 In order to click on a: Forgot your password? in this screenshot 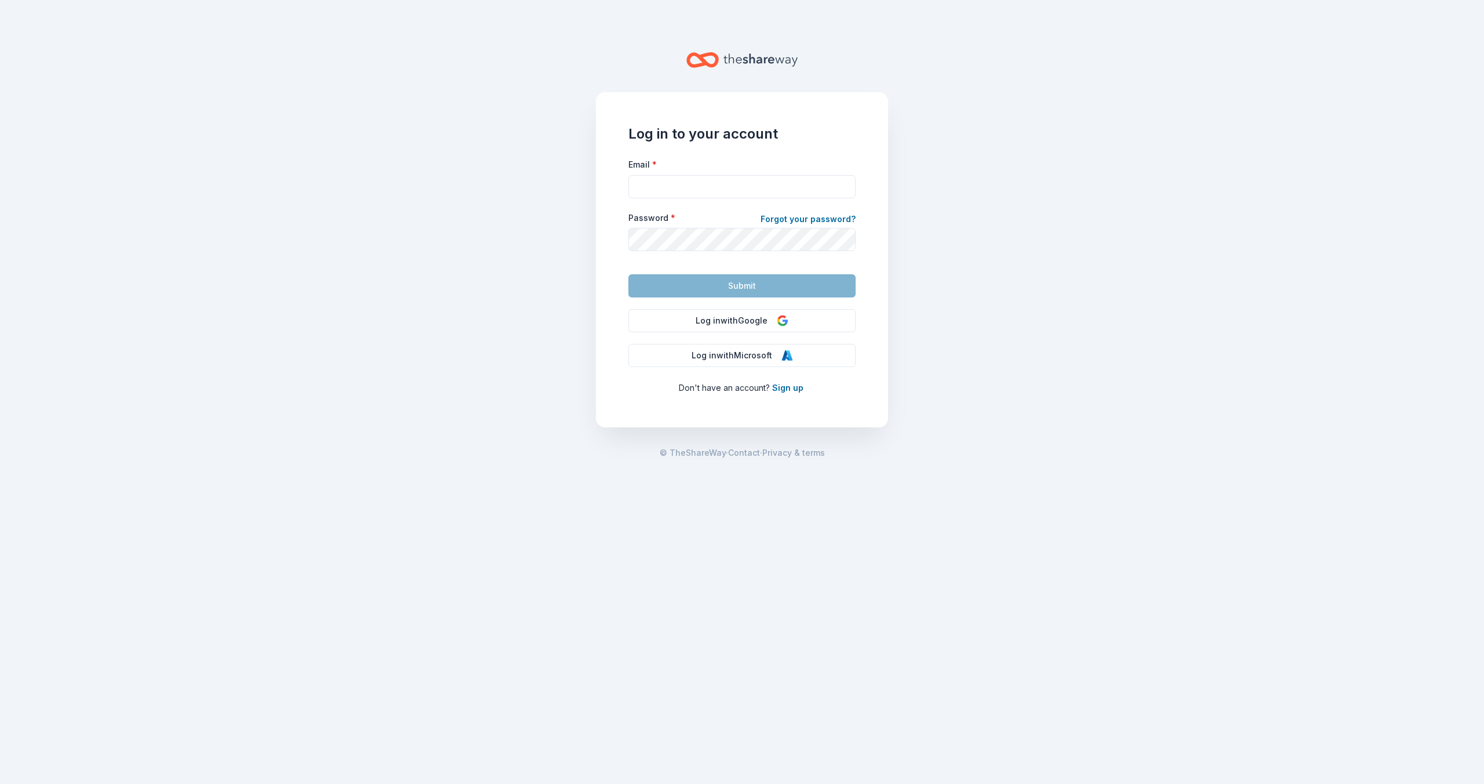, I will do `click(808, 220)`.